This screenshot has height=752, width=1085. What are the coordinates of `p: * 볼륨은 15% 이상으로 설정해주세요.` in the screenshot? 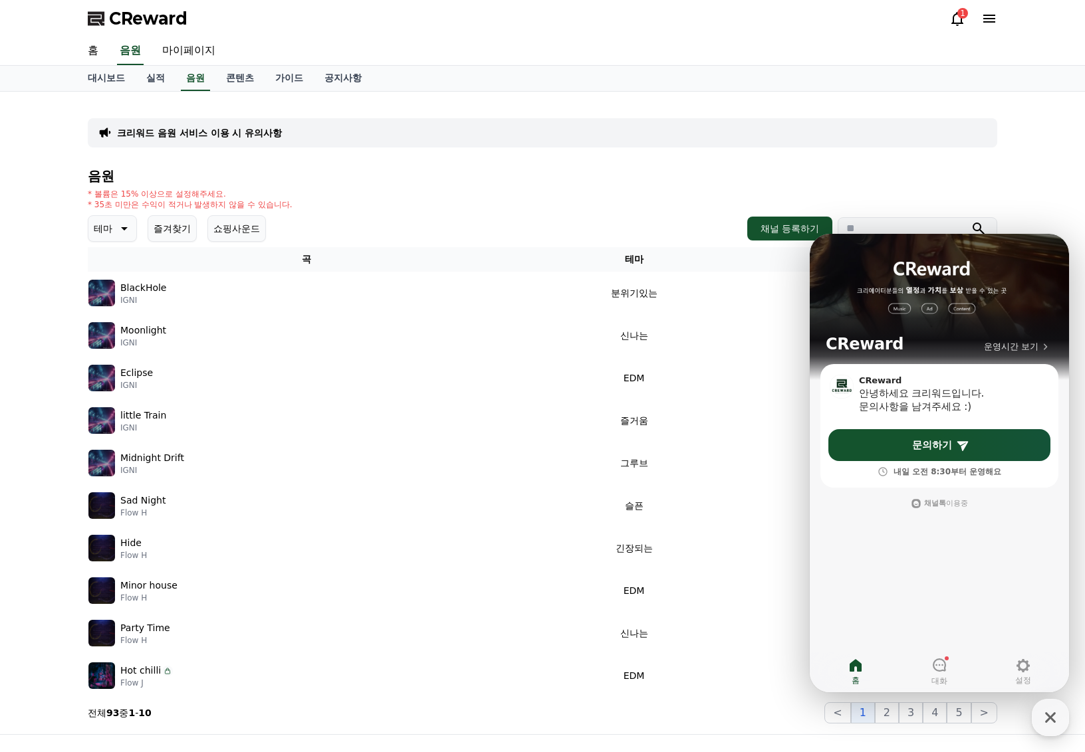 It's located at (190, 194).